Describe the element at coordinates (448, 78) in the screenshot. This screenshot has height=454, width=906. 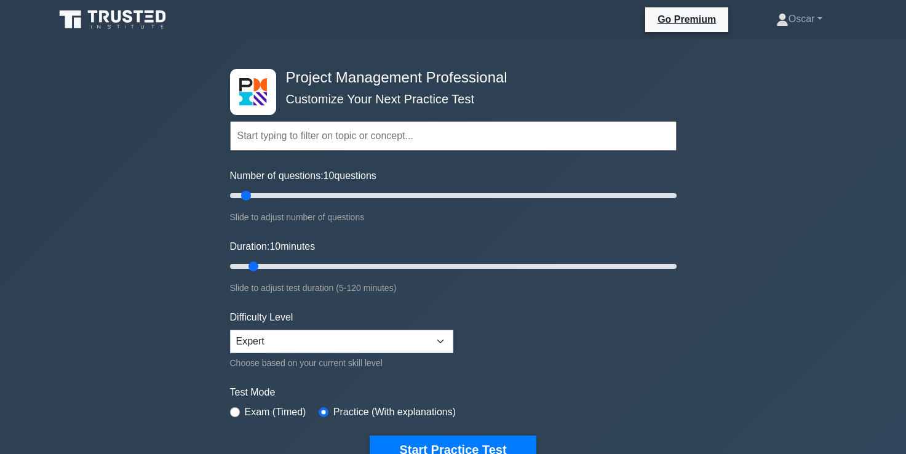
I see `h4: Project Management Professional` at that location.